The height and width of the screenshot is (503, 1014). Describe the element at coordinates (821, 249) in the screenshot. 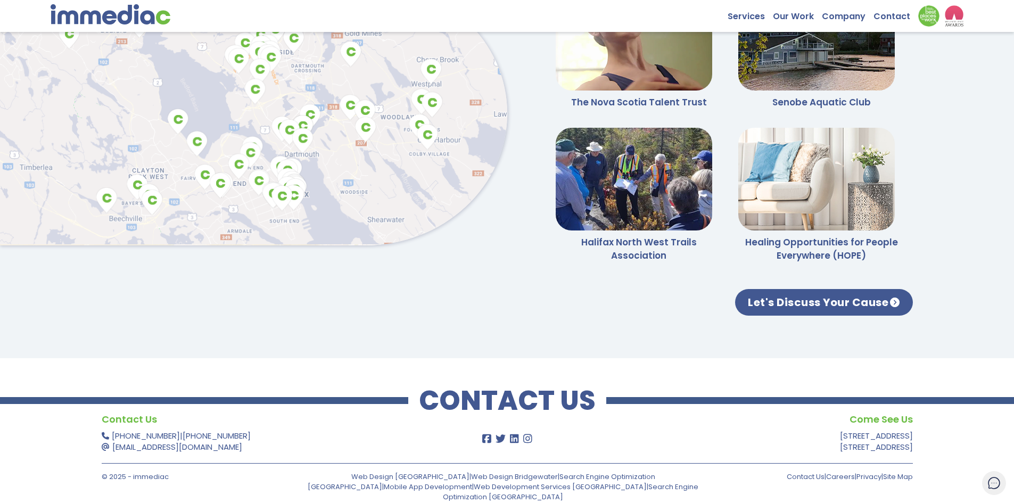

I see `a: Healing Opportunities for People Everywhere (HOPE)` at that location.